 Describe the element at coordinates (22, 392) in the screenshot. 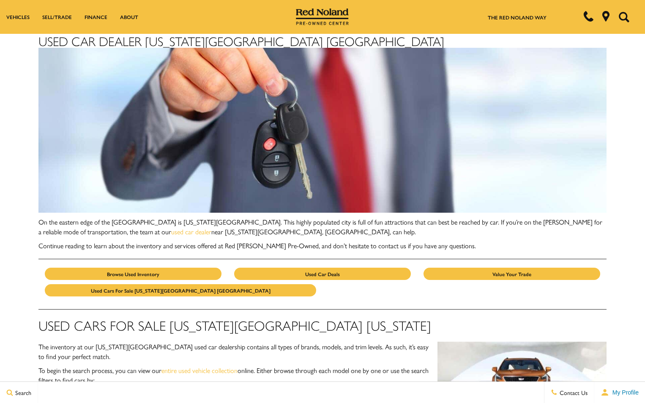

I see `span: Search` at that location.